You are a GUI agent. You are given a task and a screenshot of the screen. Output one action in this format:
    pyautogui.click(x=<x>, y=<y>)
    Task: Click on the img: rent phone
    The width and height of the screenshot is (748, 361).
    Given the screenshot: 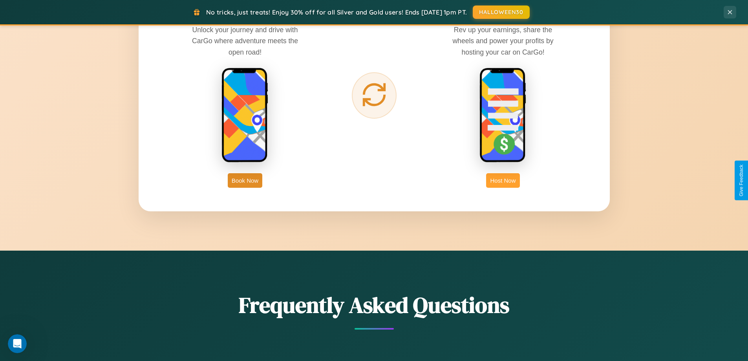 What is the action you would take?
    pyautogui.click(x=245, y=115)
    